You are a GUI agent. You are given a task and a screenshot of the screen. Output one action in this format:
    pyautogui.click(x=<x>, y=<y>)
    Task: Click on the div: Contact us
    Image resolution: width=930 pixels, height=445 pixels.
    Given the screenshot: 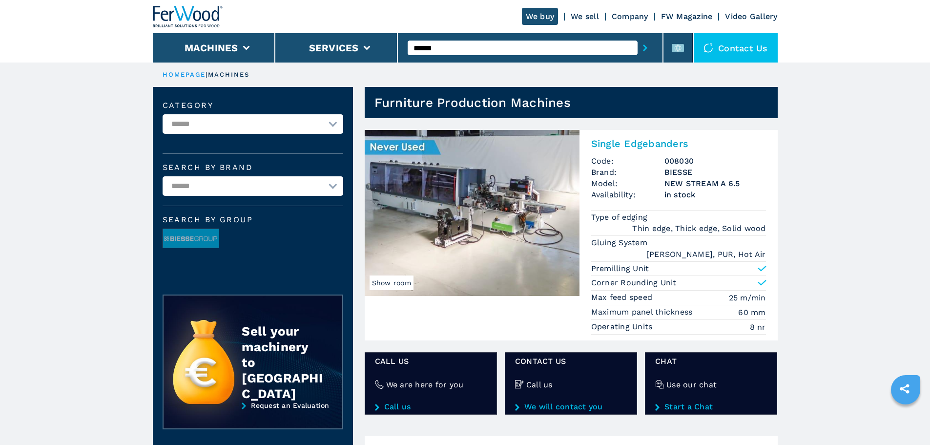 What is the action you would take?
    pyautogui.click(x=736, y=48)
    